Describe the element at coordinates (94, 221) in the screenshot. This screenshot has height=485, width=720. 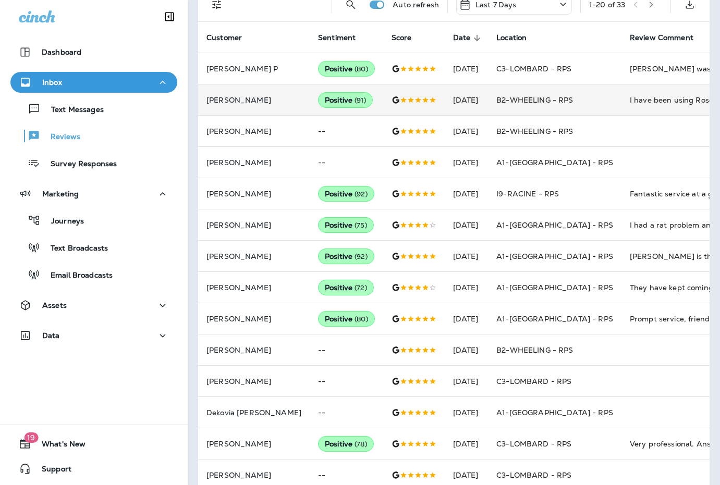
I see `button: Journeys` at that location.